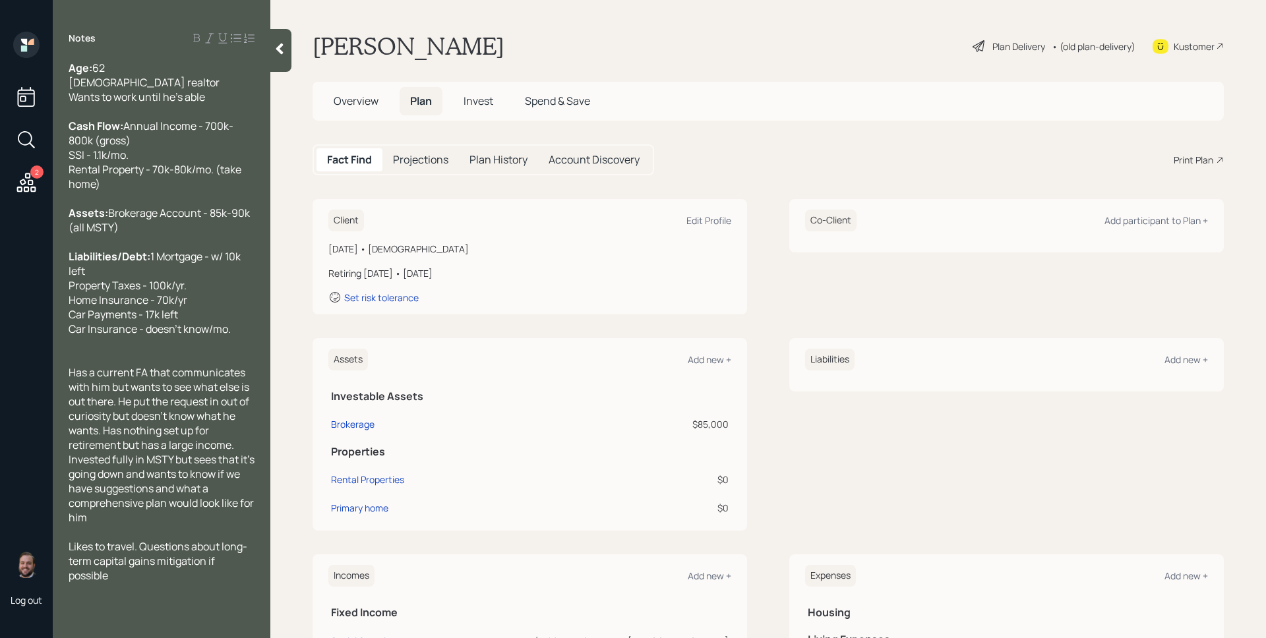 This screenshot has height=638, width=1266. What do you see at coordinates (109, 257) in the screenshot?
I see `span: Liabilities/Debt:` at bounding box center [109, 257].